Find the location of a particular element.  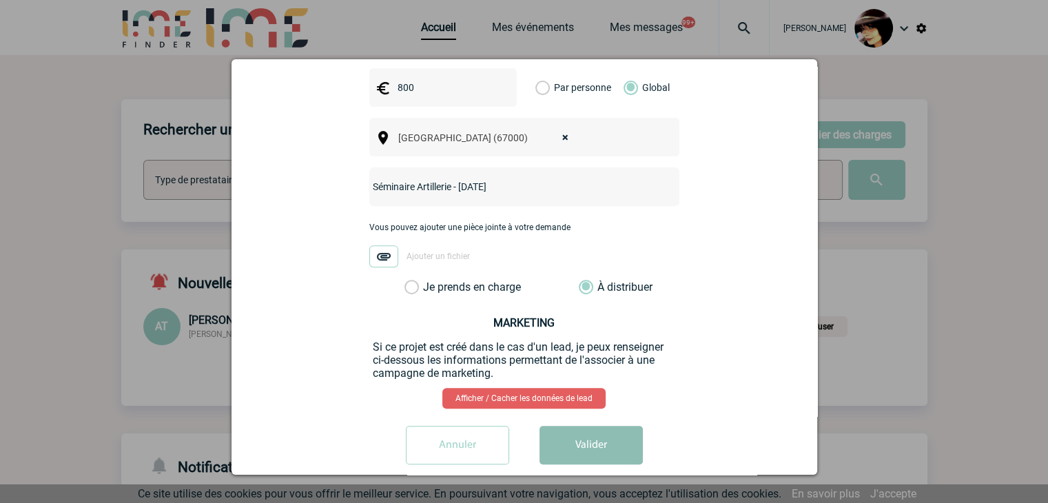

input: Budget HT is located at coordinates (442, 87).